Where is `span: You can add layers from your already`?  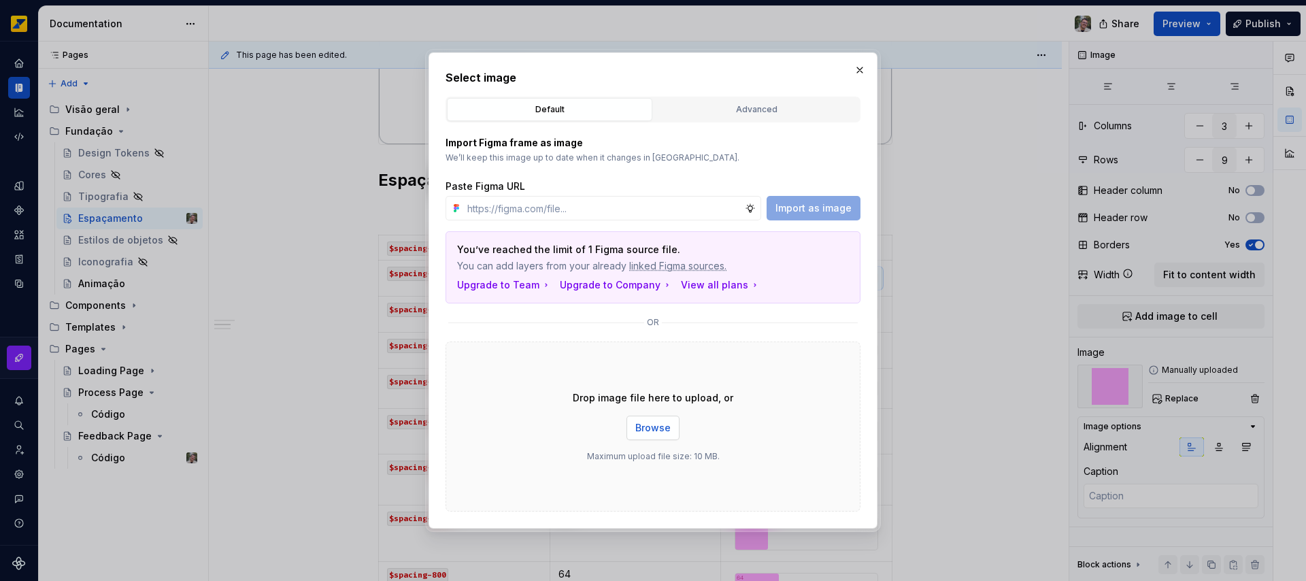 span: You can add layers from your already is located at coordinates (605, 266).